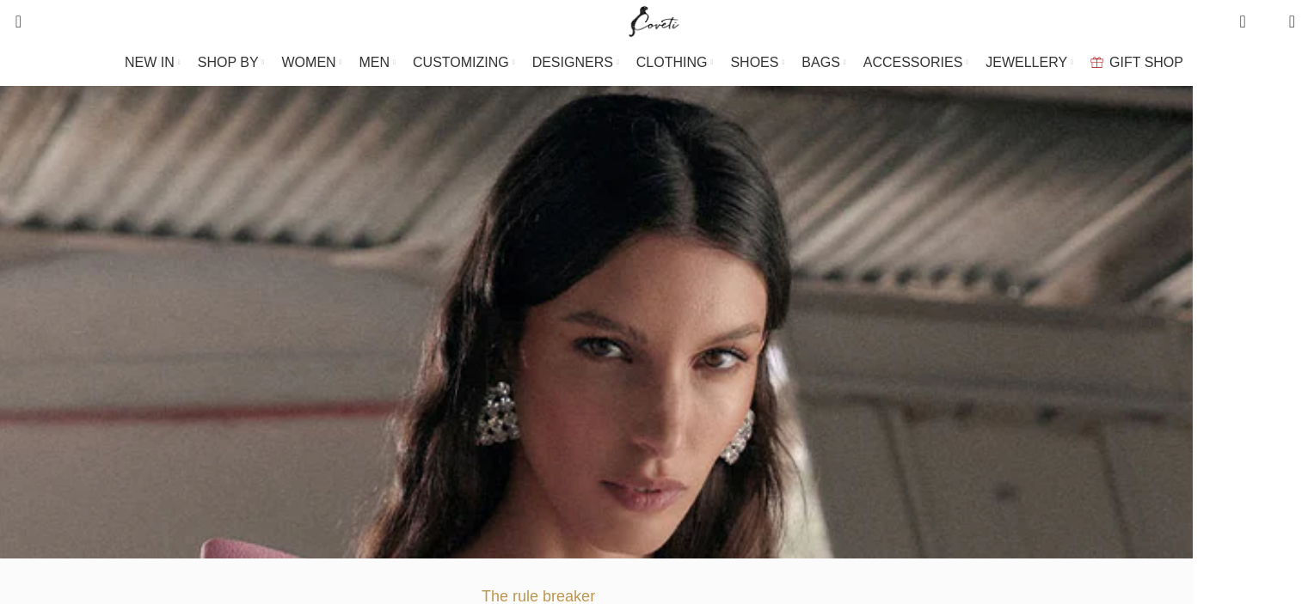  I want to click on div: Main navigation, so click(653, 63).